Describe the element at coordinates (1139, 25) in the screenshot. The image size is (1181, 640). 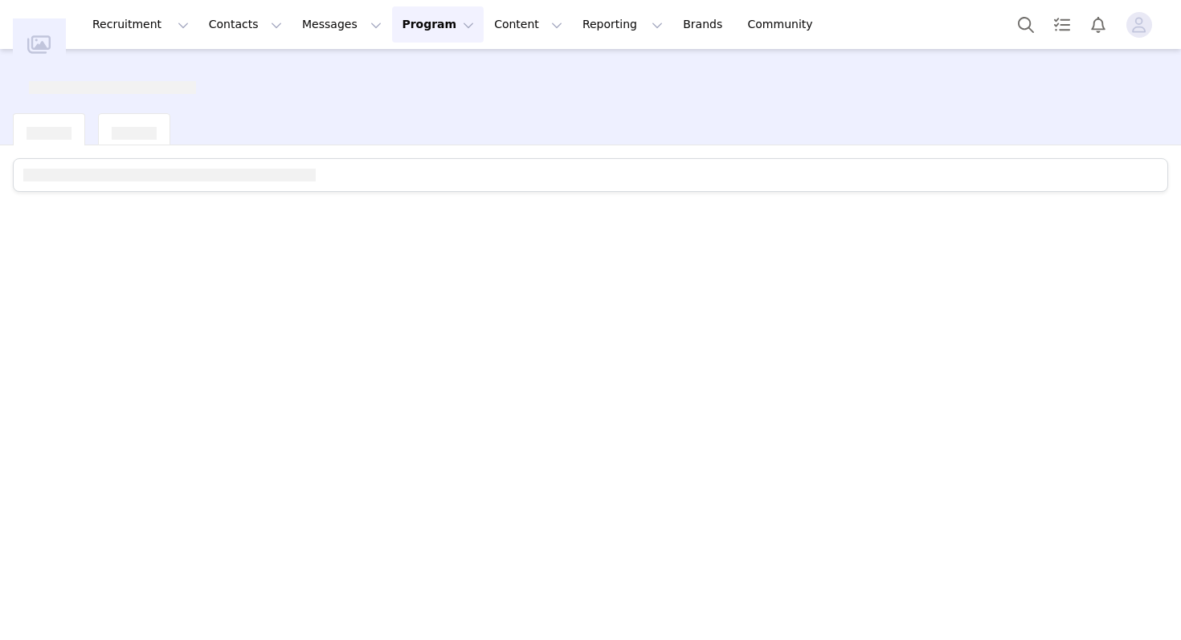
I see `div: avatar` at that location.